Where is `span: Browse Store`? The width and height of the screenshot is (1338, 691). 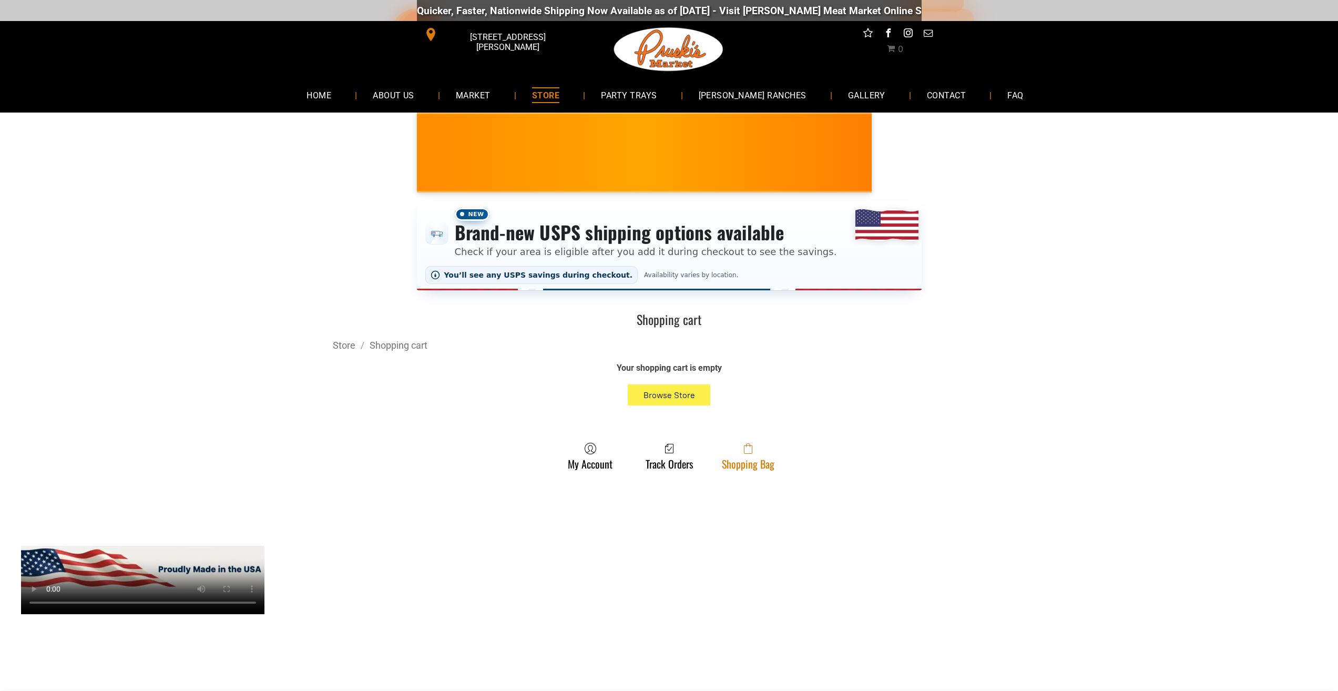
span: Browse Store is located at coordinates (669, 395).